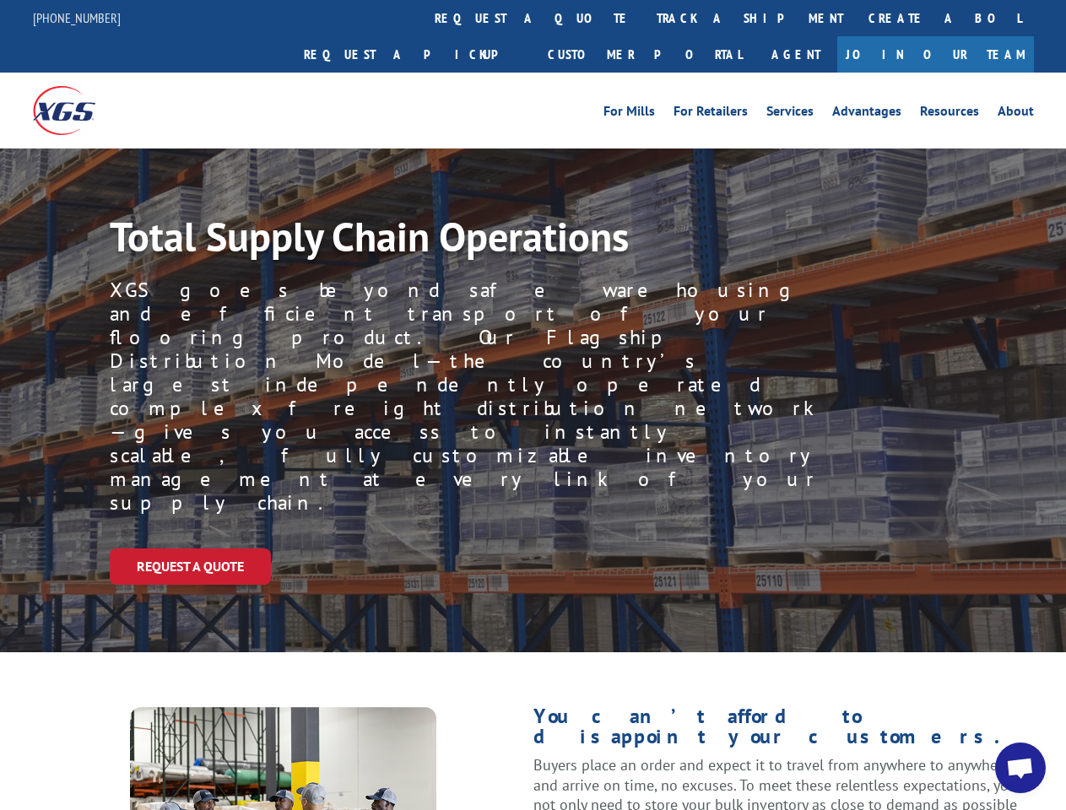 This screenshot has height=810, width=1066. What do you see at coordinates (629, 114) in the screenshot?
I see `a: For Mills` at bounding box center [629, 114].